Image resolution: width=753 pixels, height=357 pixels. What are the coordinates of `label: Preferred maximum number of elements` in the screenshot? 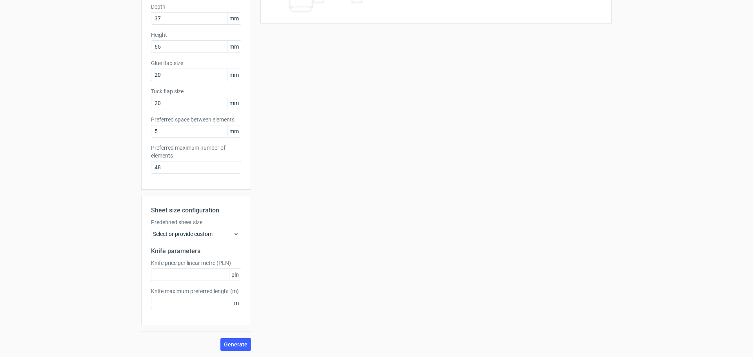 It's located at (196, 152).